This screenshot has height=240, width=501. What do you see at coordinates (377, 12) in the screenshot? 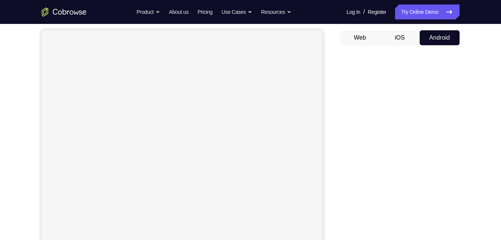
I see `a: Register` at bounding box center [377, 12].